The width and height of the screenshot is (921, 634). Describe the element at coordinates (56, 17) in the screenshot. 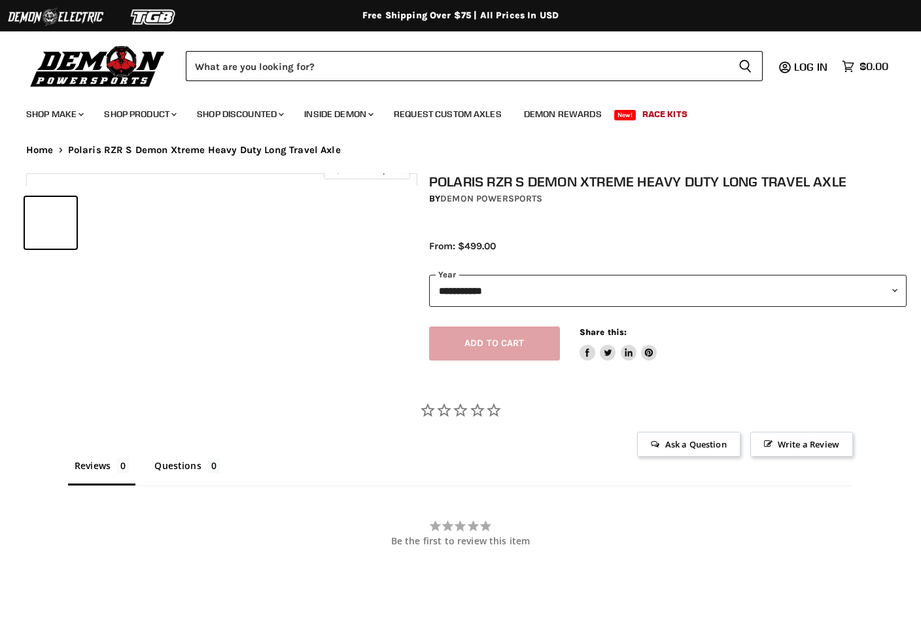

I see `img: Demon Electric Logo 2` at that location.